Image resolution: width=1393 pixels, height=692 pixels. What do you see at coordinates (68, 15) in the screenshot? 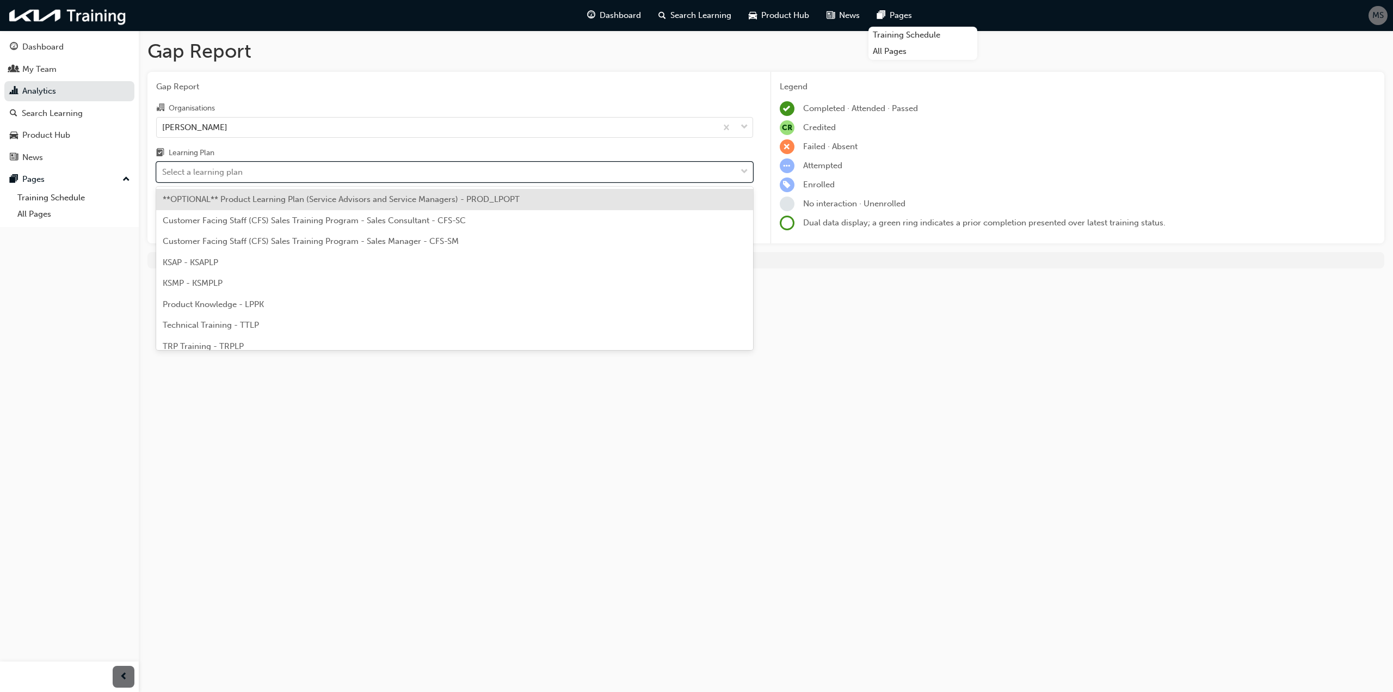
I see `img: kia-training` at bounding box center [68, 15].